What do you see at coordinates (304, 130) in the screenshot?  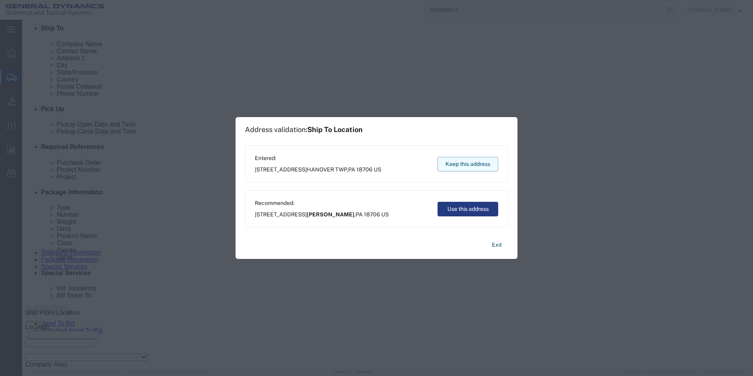 I see `h1: Address validation:` at bounding box center [304, 130].